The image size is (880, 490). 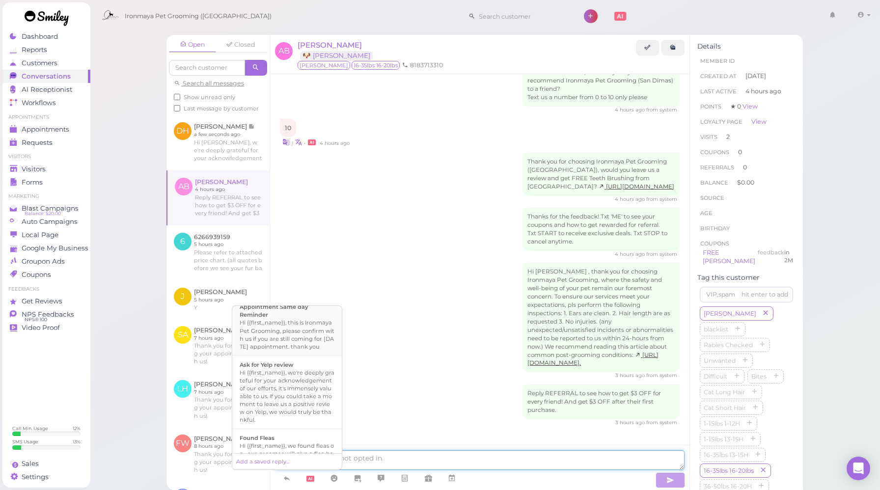 What do you see at coordinates (209, 83) in the screenshot?
I see `a: Search all messages` at bounding box center [209, 83].